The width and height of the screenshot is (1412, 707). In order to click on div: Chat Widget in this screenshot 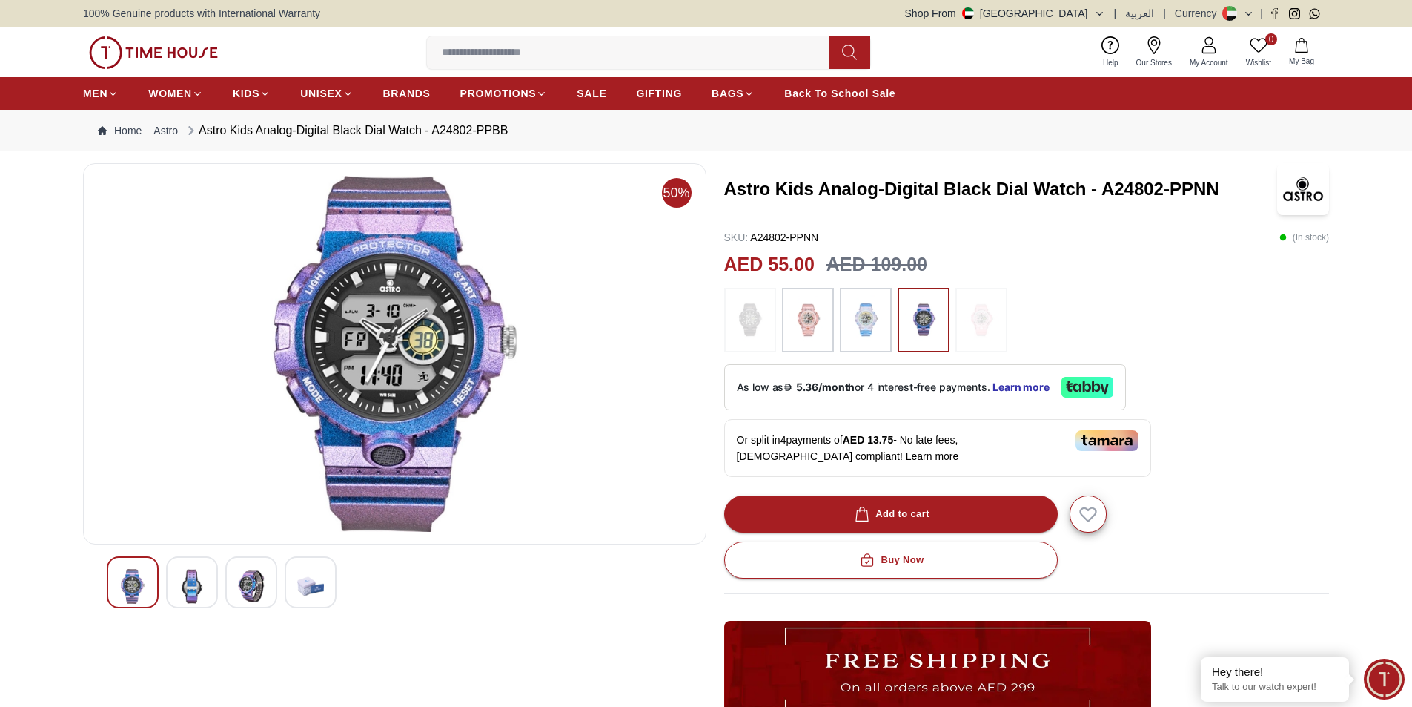, I will do `click(1384, 678)`.